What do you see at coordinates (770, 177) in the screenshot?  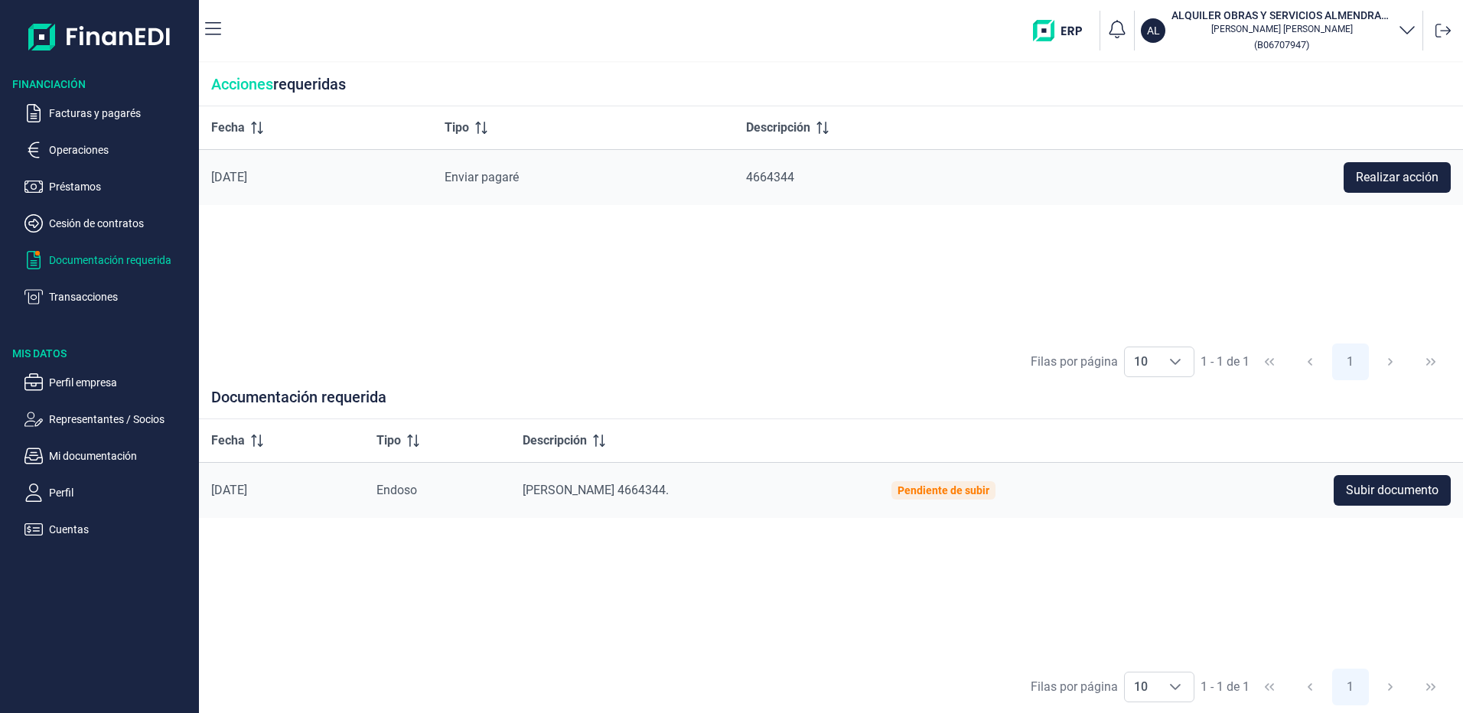 I see `span: 4664344` at bounding box center [770, 177].